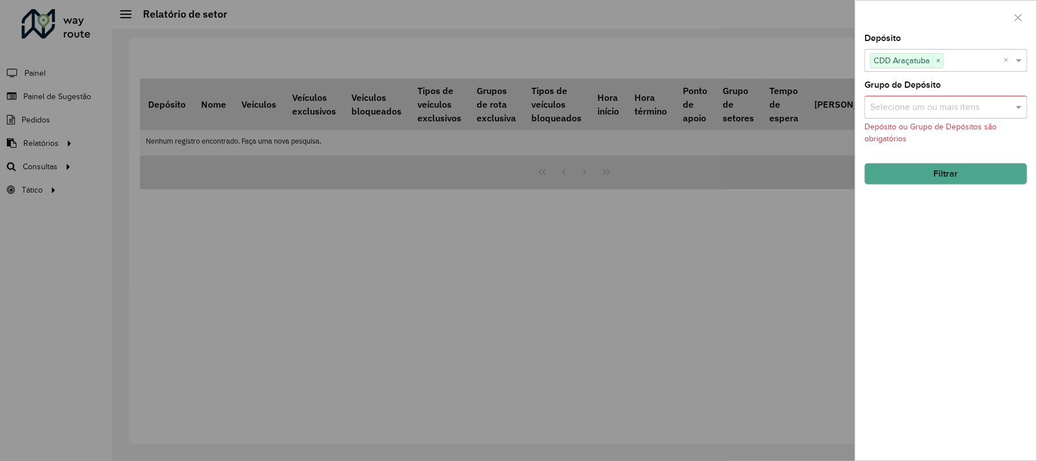  I want to click on formly-validation-message: Depósito ou Grupo de Depósitos são obrigatórios, so click(930, 133).